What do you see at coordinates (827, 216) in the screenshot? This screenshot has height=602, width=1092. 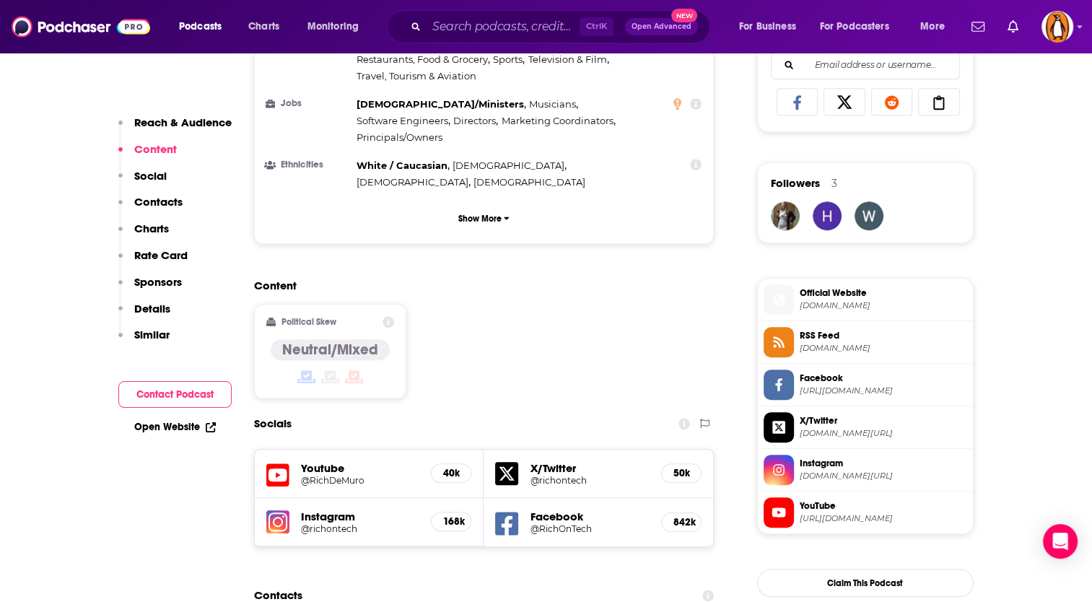 I see `a: harrymitchell2018` at bounding box center [827, 216].